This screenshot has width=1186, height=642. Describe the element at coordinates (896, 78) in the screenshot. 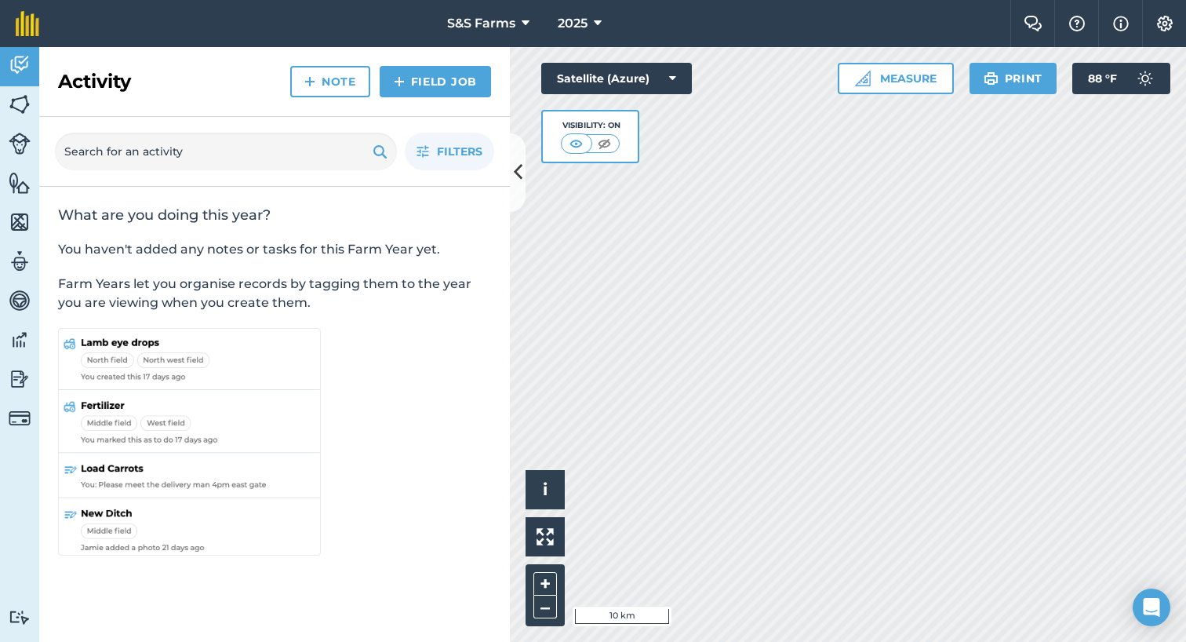

I see `button: Measure` at that location.